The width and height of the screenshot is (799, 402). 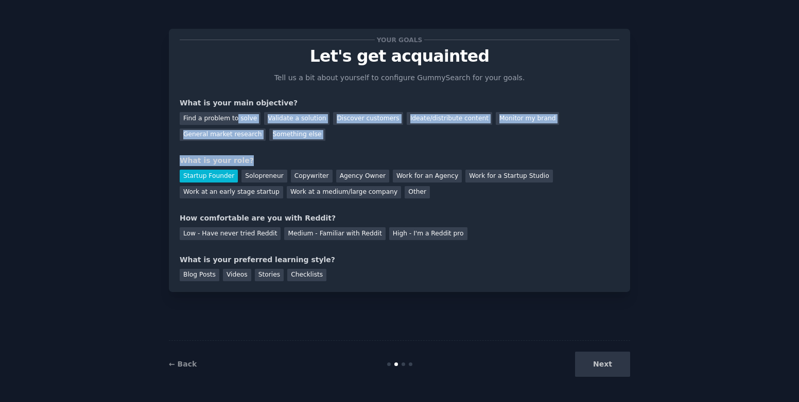 What do you see at coordinates (399, 161) in the screenshot?
I see `div: What is your role?` at bounding box center [399, 161].